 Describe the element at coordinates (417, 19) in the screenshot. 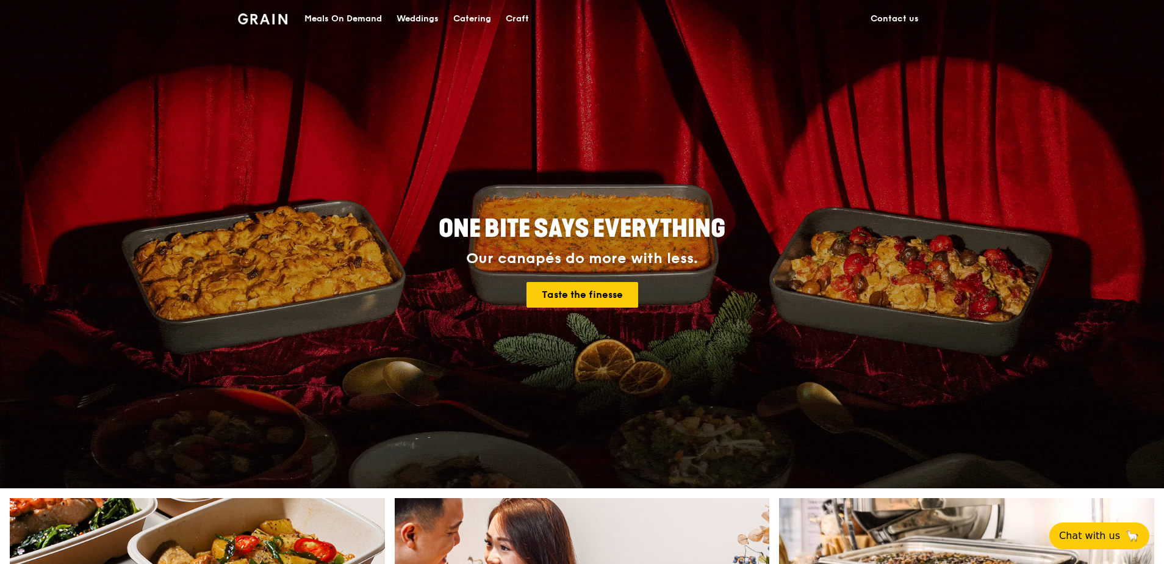

I see `div: Weddings` at that location.